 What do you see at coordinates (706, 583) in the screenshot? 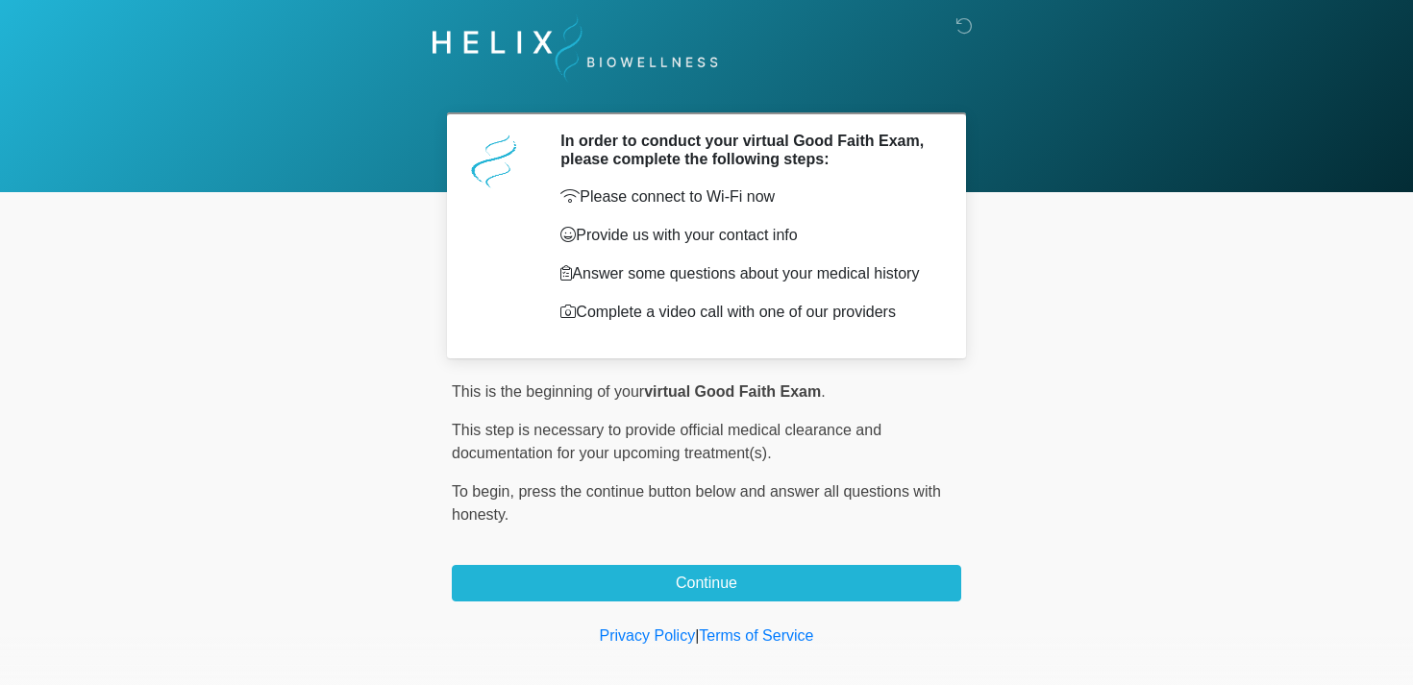
I see `button: Continue` at bounding box center [706, 583].